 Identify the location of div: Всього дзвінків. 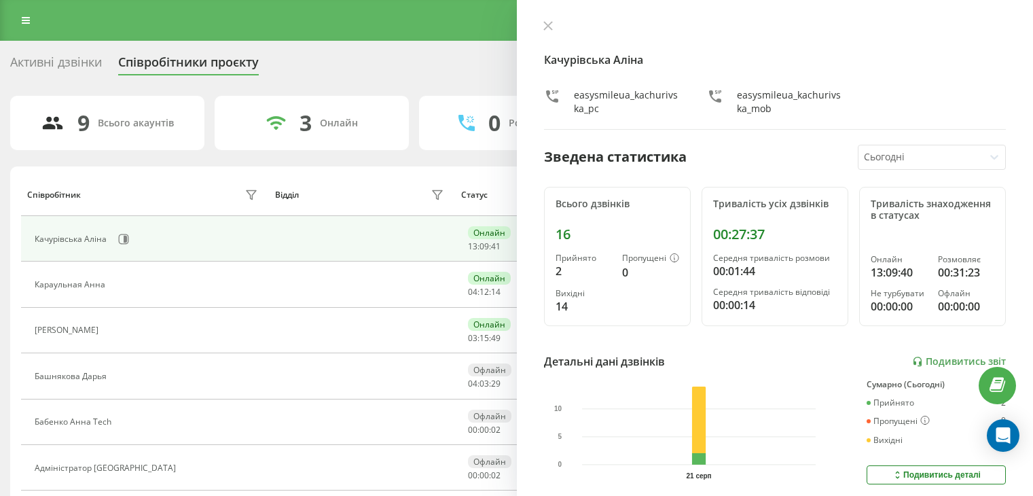
(617, 204).